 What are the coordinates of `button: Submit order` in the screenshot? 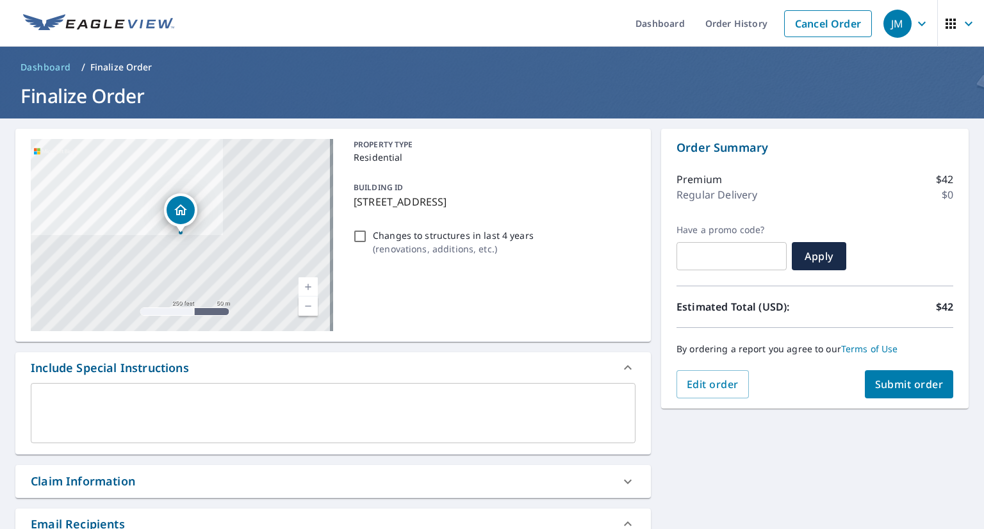 It's located at (909, 384).